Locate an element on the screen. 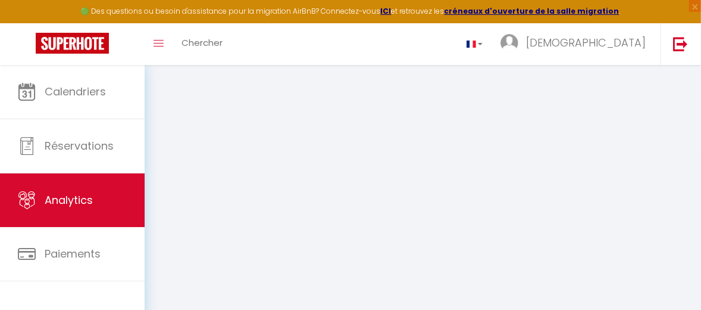 The width and height of the screenshot is (701, 310). span: Analytics is located at coordinates (68, 199).